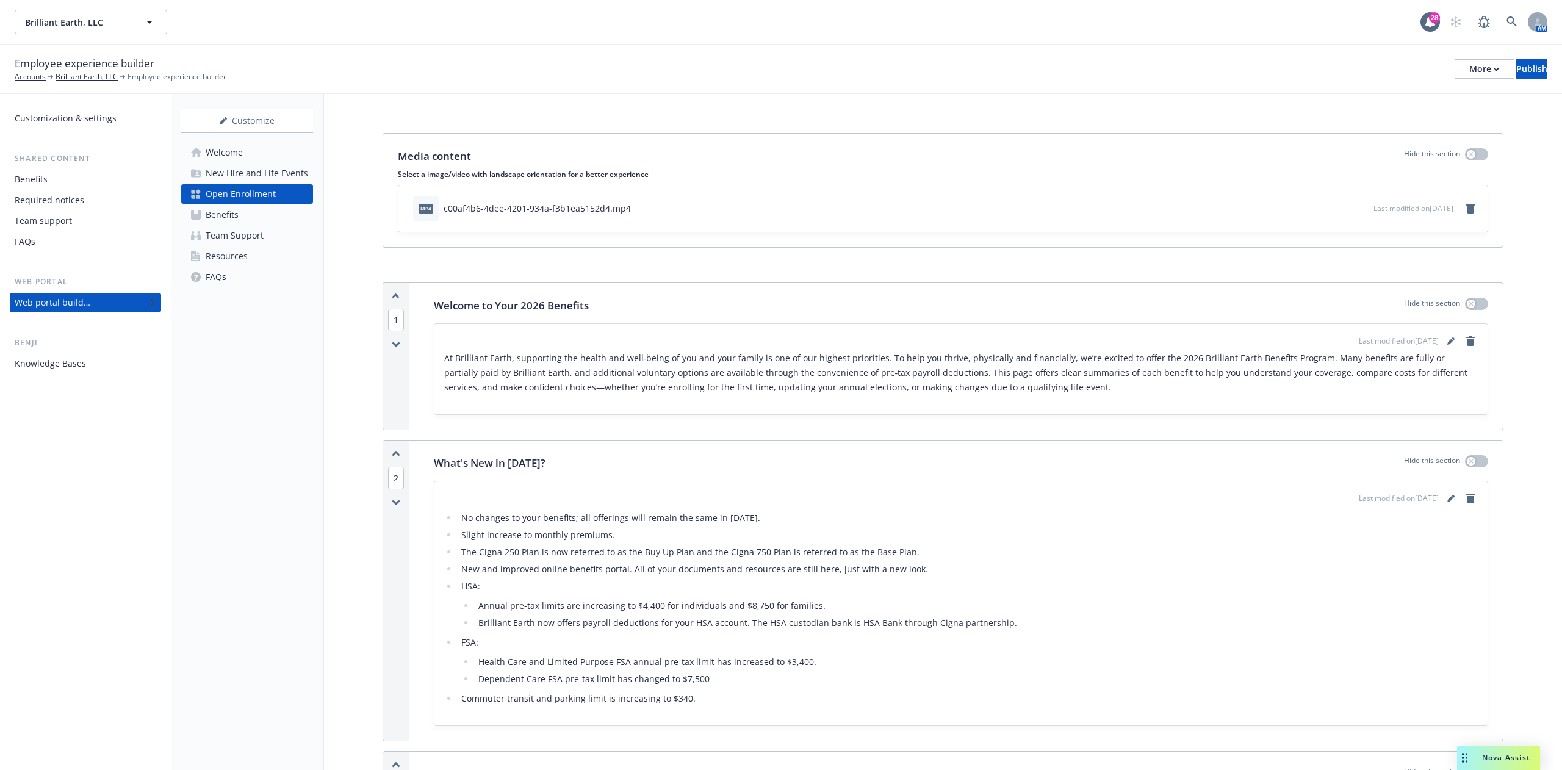 The image size is (1562, 770). I want to click on div: New Hire and Life Events, so click(257, 173).